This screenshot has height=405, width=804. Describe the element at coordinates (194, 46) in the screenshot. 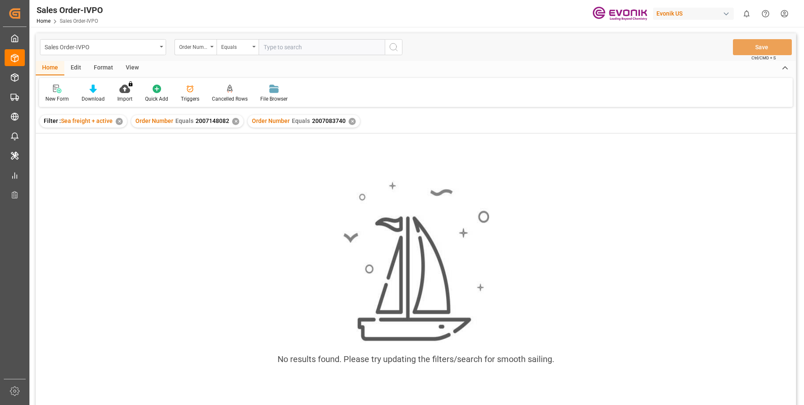

I see `div: Order Number` at that location.